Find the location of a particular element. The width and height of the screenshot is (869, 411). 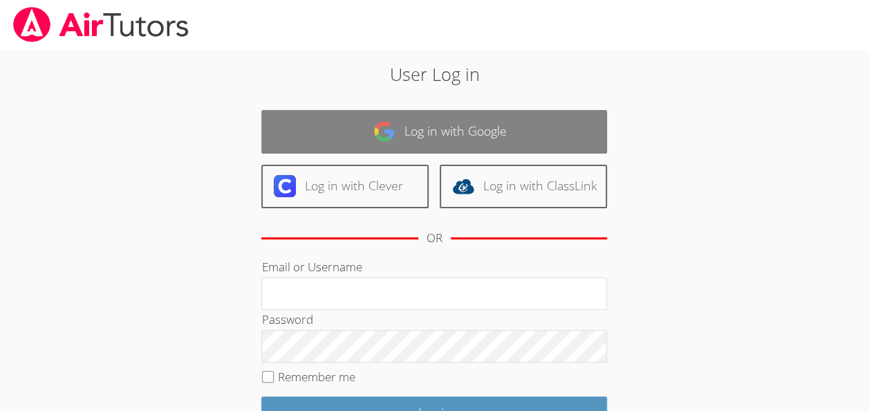

div: OR is located at coordinates (434, 238).